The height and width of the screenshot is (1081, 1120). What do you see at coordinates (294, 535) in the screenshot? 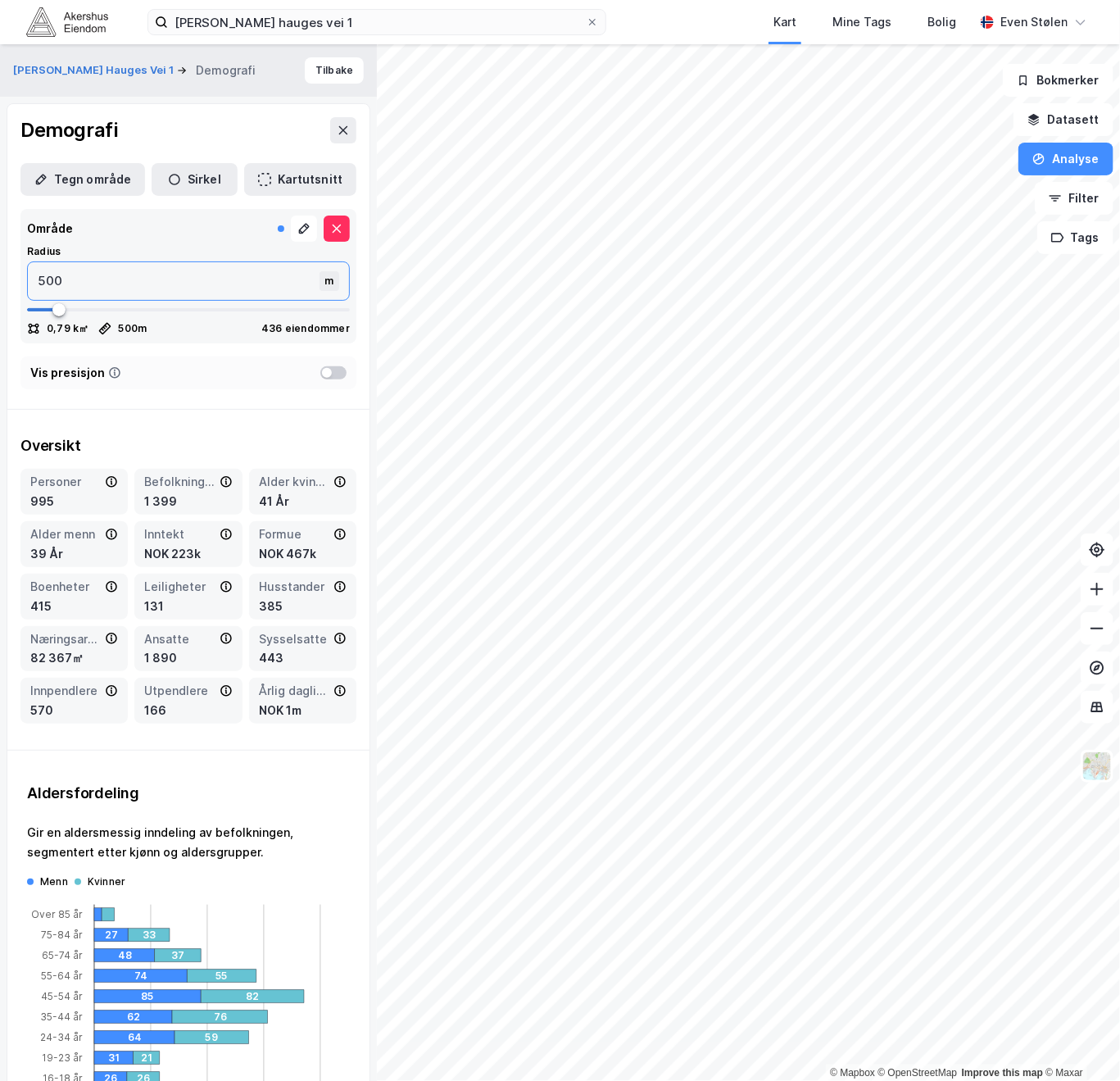
I see `div: Formue` at bounding box center [294, 535].